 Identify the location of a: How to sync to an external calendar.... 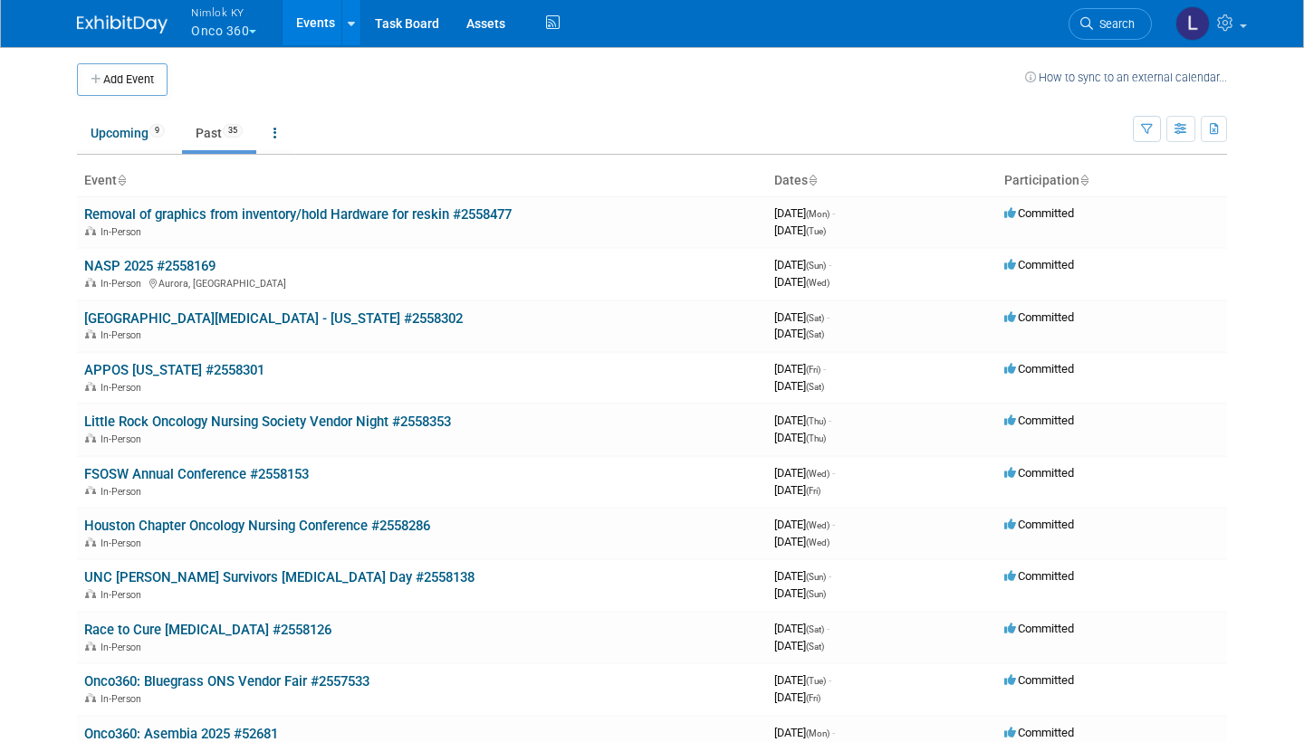
(1126, 77).